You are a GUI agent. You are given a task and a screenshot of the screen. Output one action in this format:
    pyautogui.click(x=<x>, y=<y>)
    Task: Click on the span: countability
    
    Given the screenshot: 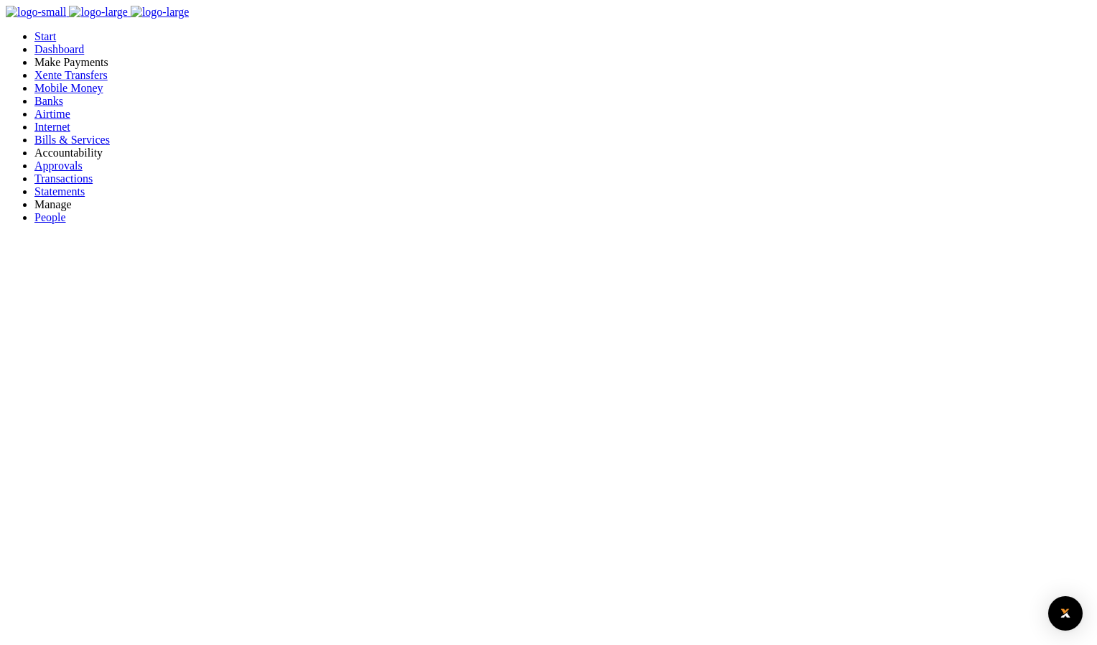 What is the action you would take?
    pyautogui.click(x=75, y=152)
    